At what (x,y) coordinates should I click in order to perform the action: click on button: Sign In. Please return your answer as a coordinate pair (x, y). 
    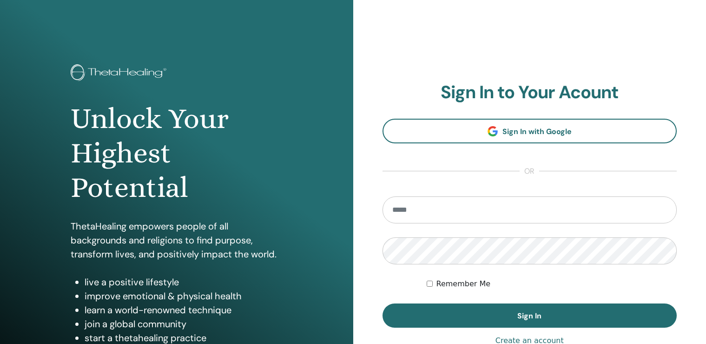
    Looking at the image, I should click on (530, 315).